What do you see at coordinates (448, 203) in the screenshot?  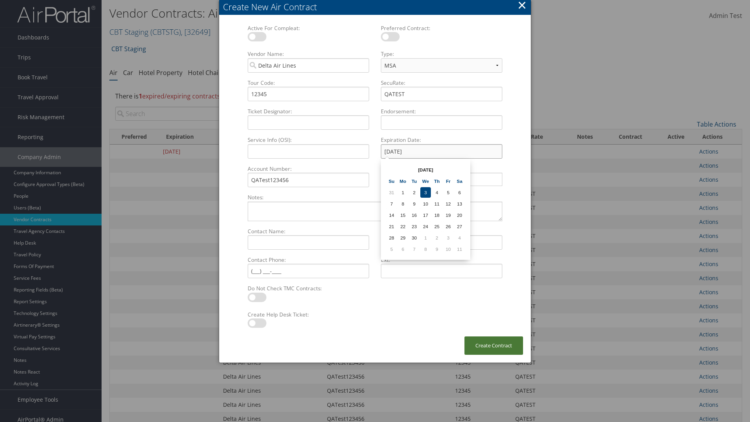 I see `td: 12` at bounding box center [448, 203].